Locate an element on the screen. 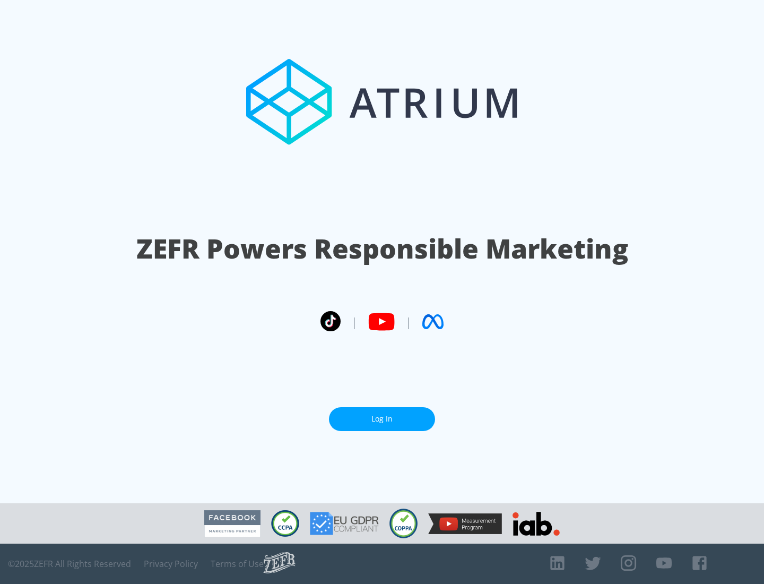  img: IAB is located at coordinates (536, 523).